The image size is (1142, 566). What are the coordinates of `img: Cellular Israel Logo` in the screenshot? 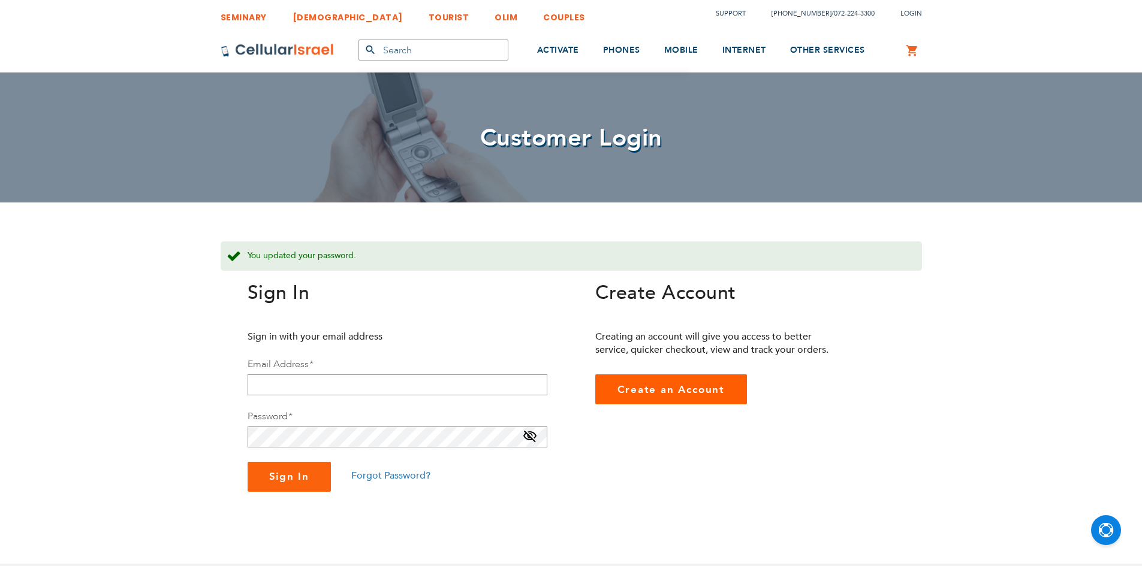 It's located at (277, 50).